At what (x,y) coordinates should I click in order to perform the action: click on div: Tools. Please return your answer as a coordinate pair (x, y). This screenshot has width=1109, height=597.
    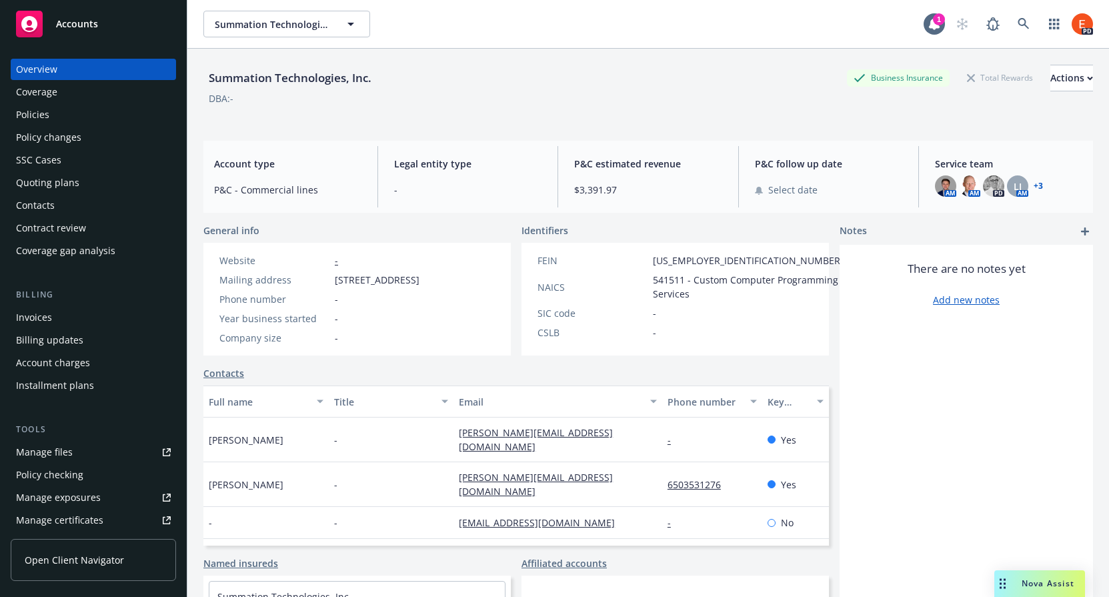
    Looking at the image, I should click on (93, 429).